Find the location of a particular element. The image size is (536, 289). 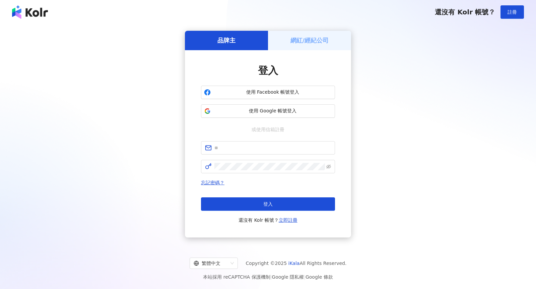

span: Copyright © 2025 All Rights Reserved. is located at coordinates (296, 264).